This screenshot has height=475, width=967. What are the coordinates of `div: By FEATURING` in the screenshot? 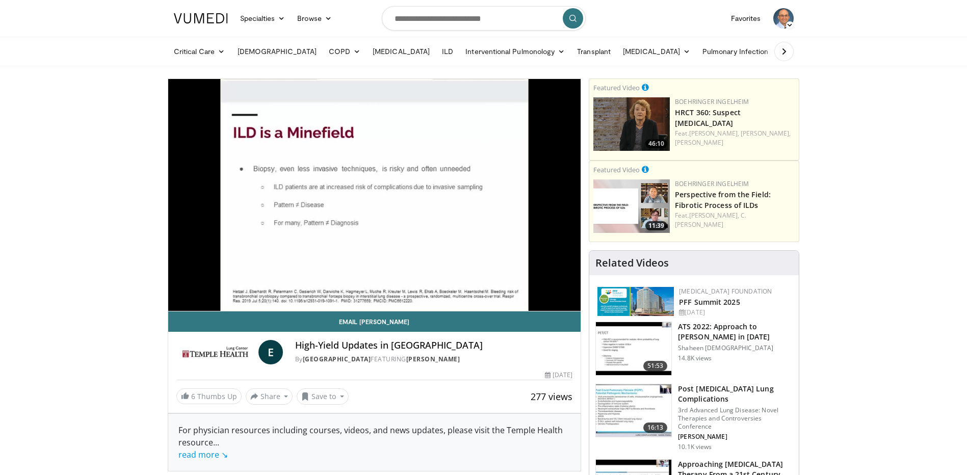 It's located at (434, 359).